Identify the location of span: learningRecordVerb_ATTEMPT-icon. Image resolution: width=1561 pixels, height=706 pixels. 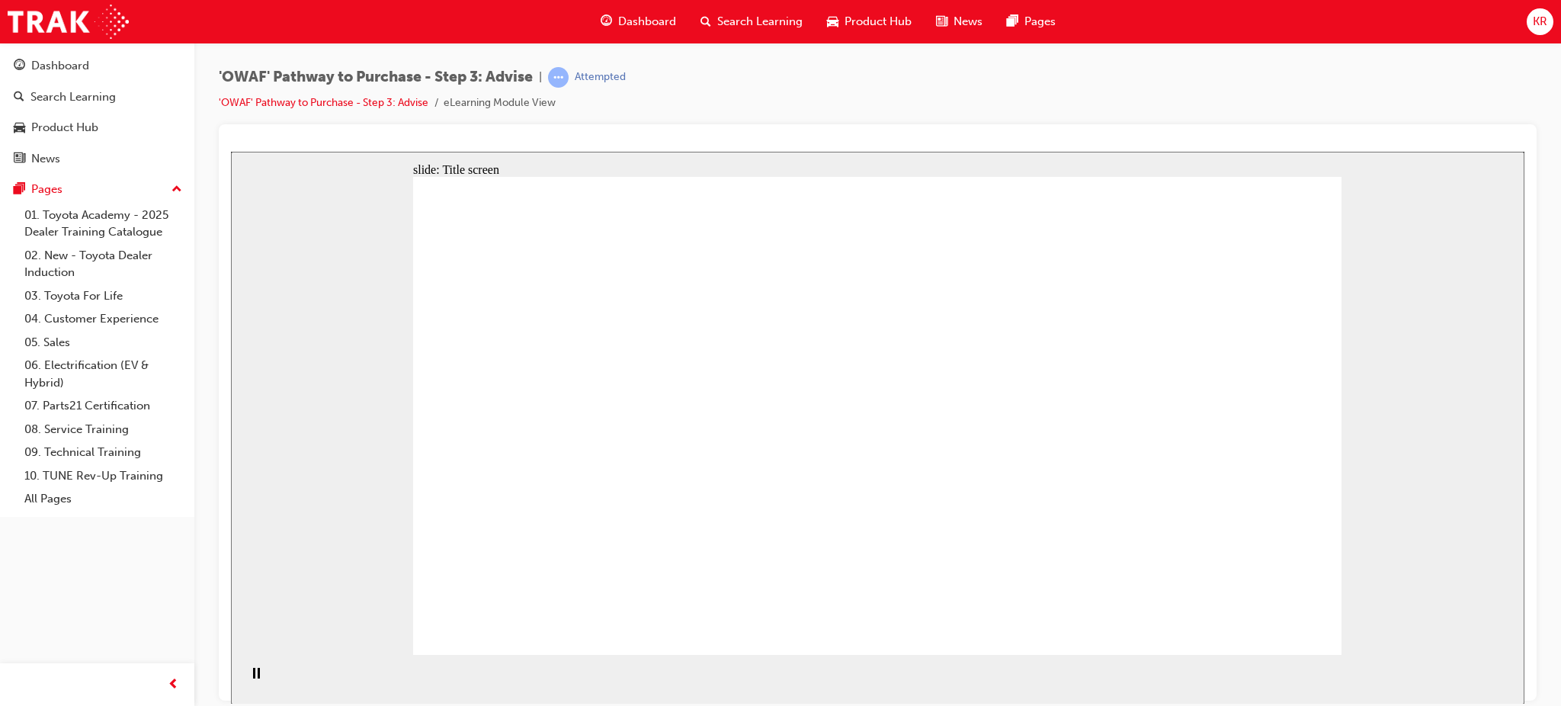
(558, 77).